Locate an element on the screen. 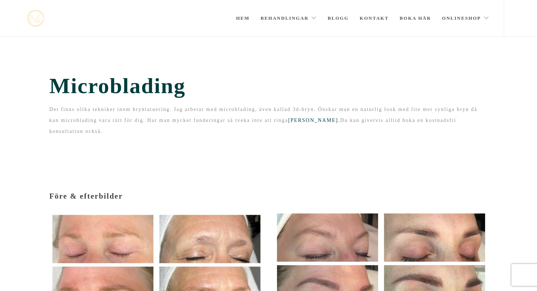  p: Det finns olika tekniker inom bryntatuering. Jag arbetar med microblading, även kallad 3d-bryn. Ö... is located at coordinates (269, 121).